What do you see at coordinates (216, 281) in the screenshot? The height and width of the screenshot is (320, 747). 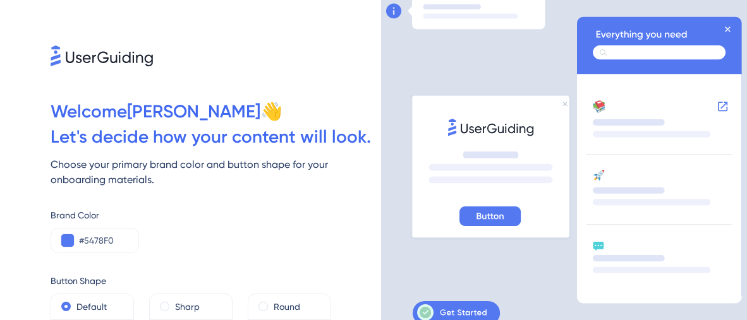 I see `div: Button Shape` at bounding box center [216, 281].